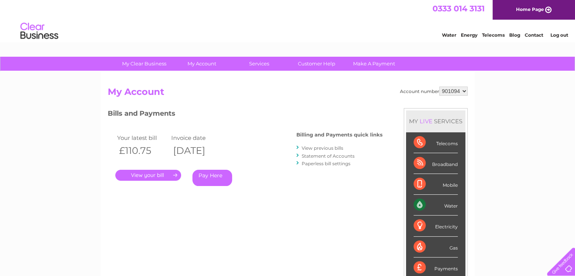 Image resolution: width=575 pixels, height=276 pixels. Describe the element at coordinates (143, 151) in the screenshot. I see `th: £110.75` at that location.